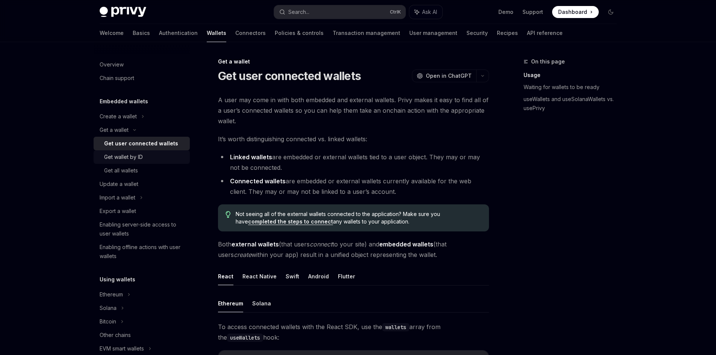 This screenshot has width=716, height=355. What do you see at coordinates (112, 65) in the screenshot?
I see `div: Overview` at bounding box center [112, 65].